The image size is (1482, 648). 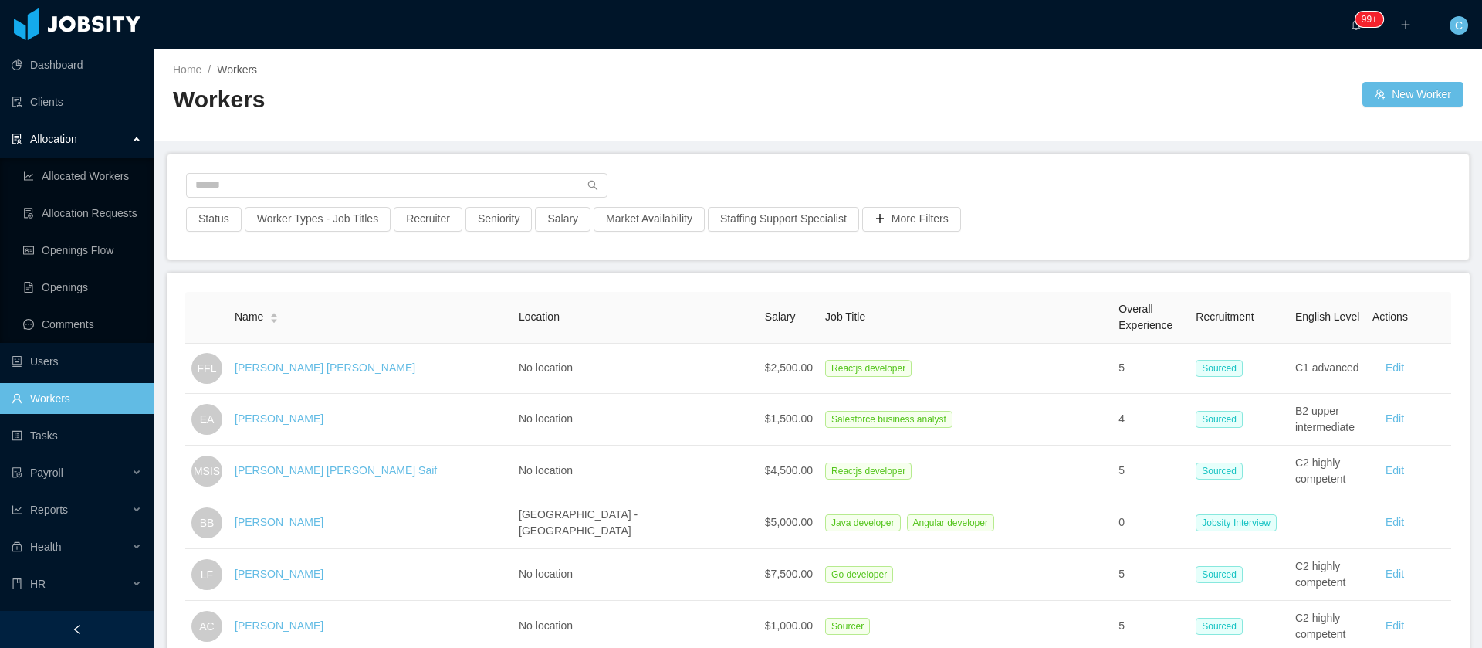 What do you see at coordinates (499, 219) in the screenshot?
I see `button: Seniority` at bounding box center [499, 219].